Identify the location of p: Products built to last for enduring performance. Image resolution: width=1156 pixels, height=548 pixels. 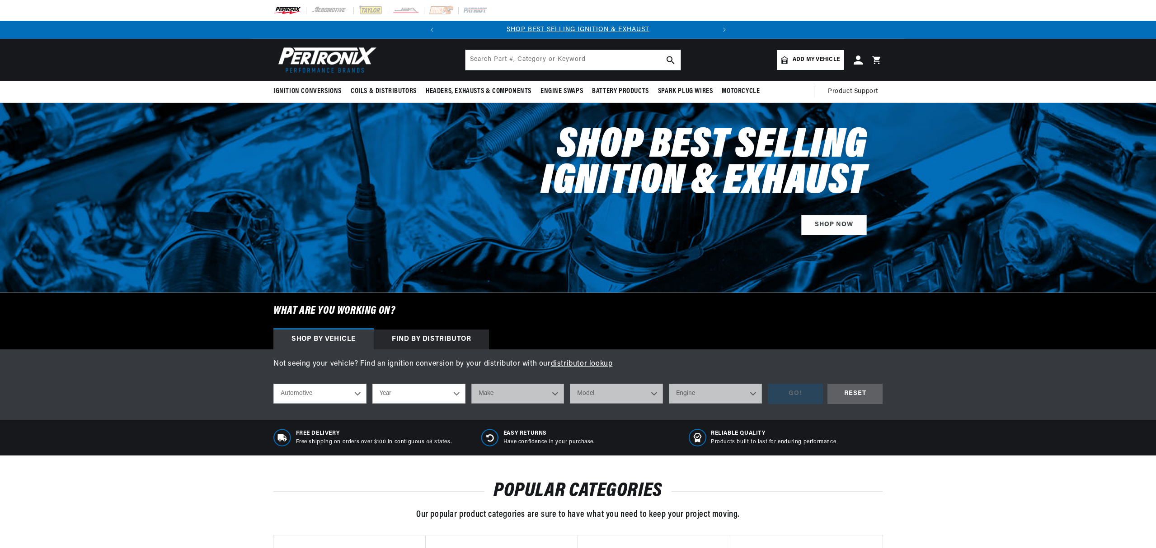
(773, 442).